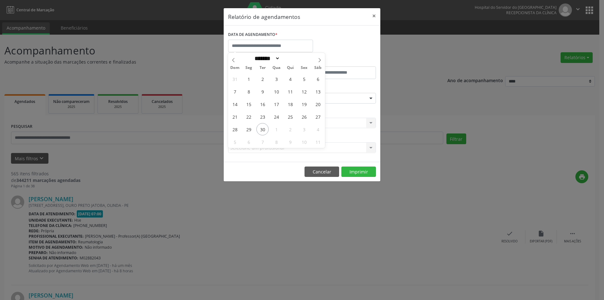  I want to click on span: Outubro 9, 2025, so click(290, 141).